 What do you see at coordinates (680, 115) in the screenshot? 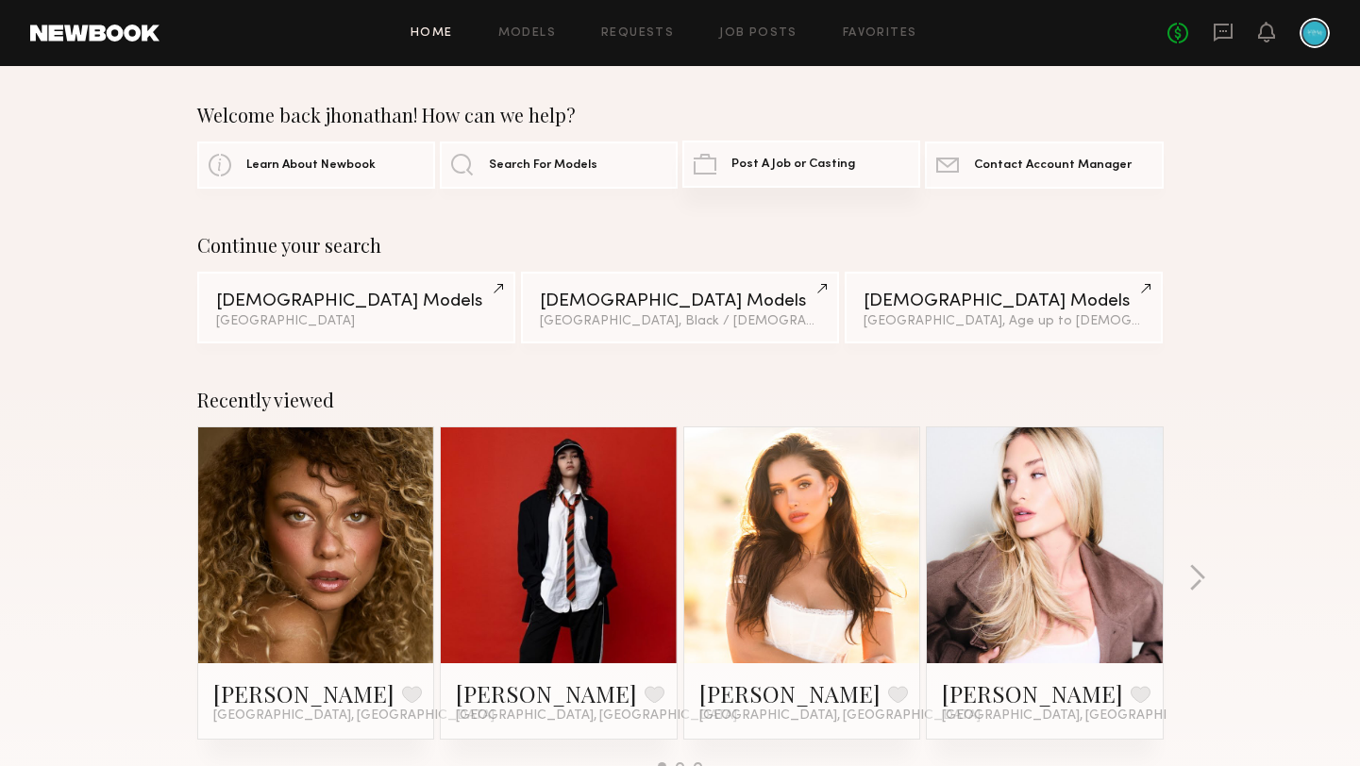
I see `div: Welcome back jhonathan! How can we help?` at bounding box center [680, 115].